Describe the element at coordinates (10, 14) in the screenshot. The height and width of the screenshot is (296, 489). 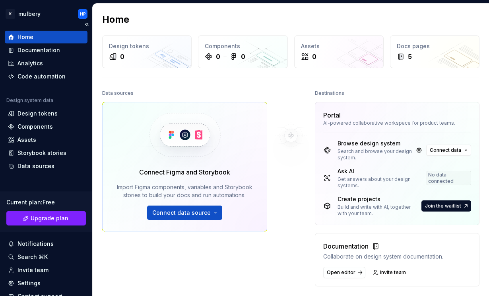
I see `div: K` at that location.